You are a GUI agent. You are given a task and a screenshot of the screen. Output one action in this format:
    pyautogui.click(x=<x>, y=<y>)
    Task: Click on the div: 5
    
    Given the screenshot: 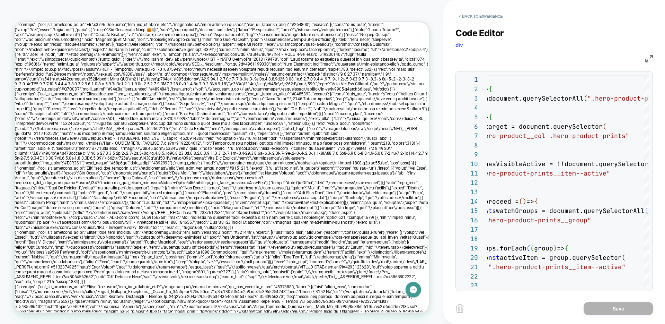 What is the action you would take?
    pyautogui.click(x=469, y=117)
    